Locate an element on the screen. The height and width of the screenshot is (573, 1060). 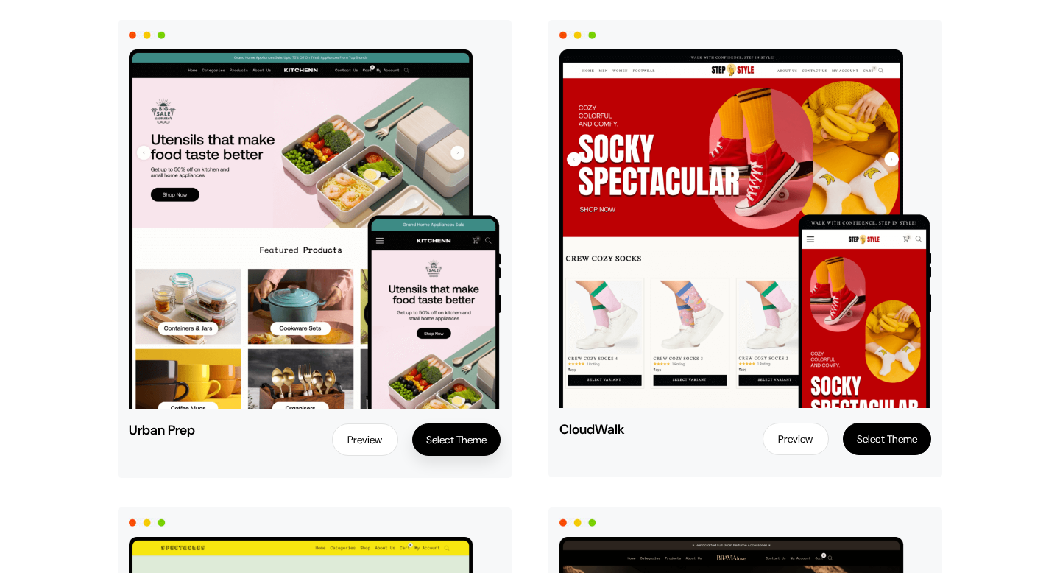
img: urban-prep.png is located at coordinates (314, 229).